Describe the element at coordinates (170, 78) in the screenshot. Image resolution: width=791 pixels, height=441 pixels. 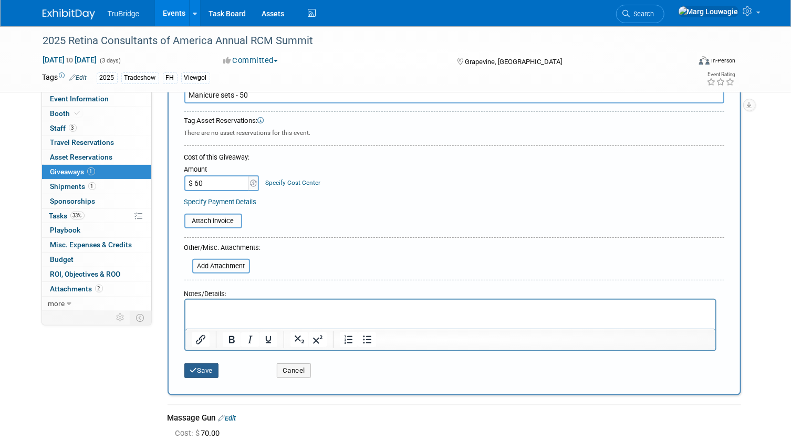
I see `div: FH` at that location.